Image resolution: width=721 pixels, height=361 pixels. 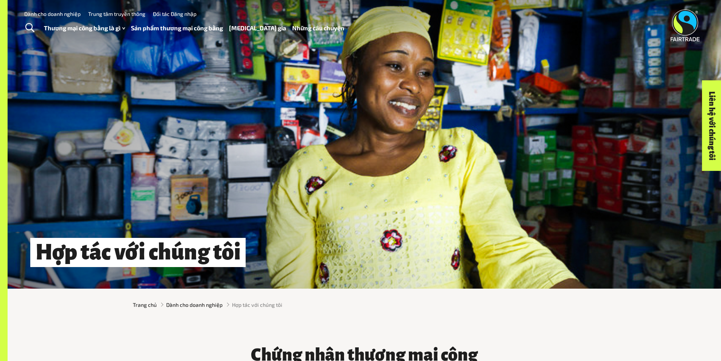 What do you see at coordinates (117, 14) in the screenshot?
I see `a: Trung tâm truyền thông` at bounding box center [117, 14].